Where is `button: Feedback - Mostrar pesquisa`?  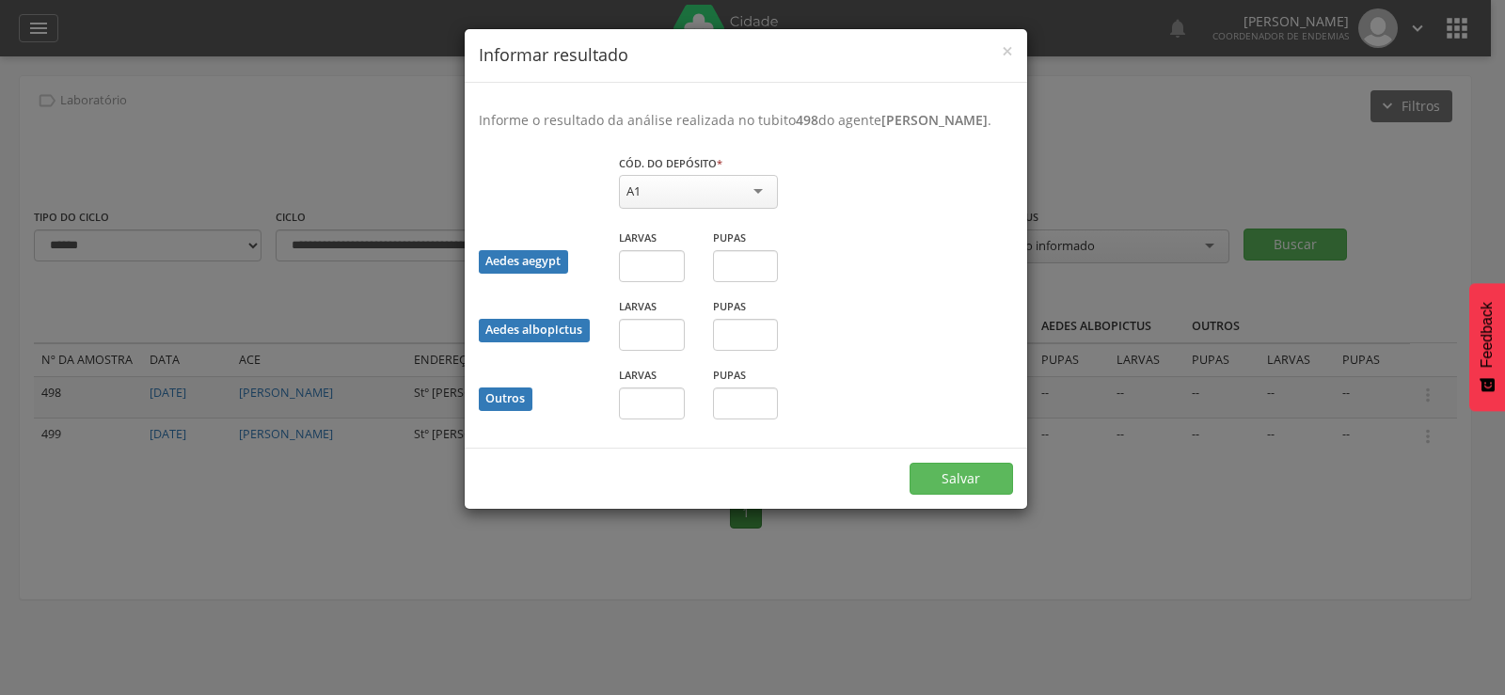
button: Feedback - Mostrar pesquisa is located at coordinates (1487, 347).